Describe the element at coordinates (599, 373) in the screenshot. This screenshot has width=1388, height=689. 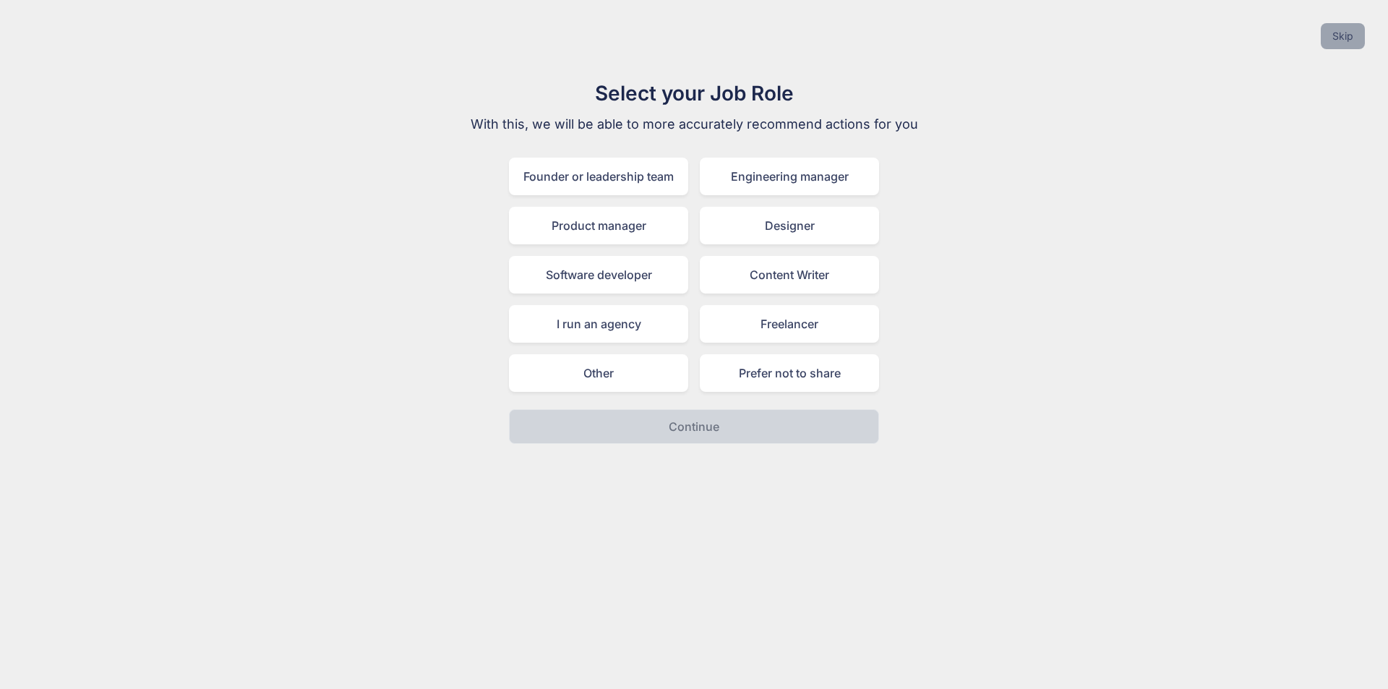
I see `div: Other` at that location.